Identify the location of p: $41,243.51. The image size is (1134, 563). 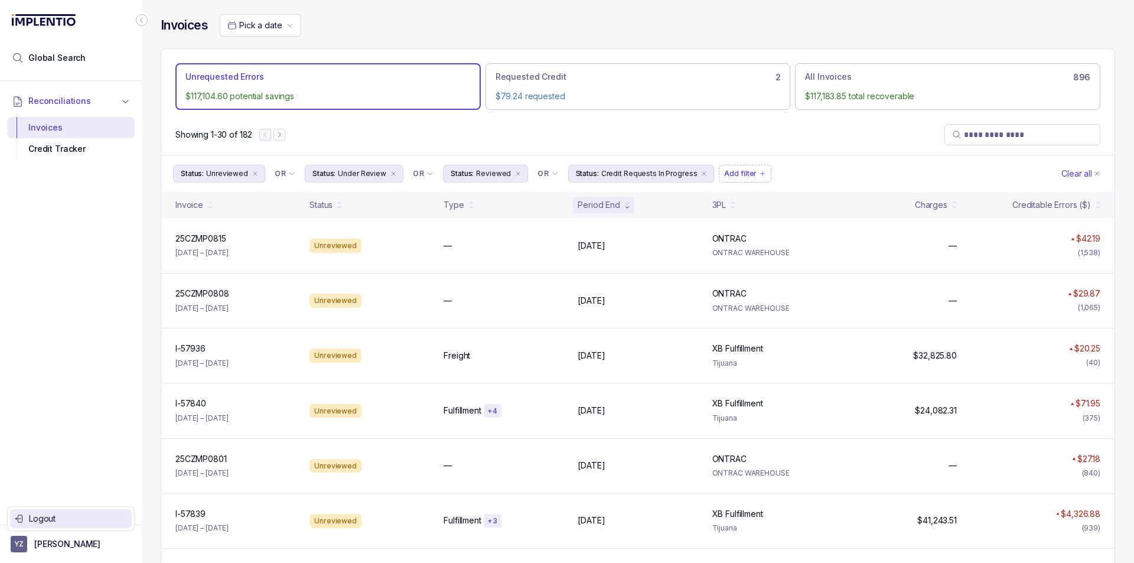
(937, 521).